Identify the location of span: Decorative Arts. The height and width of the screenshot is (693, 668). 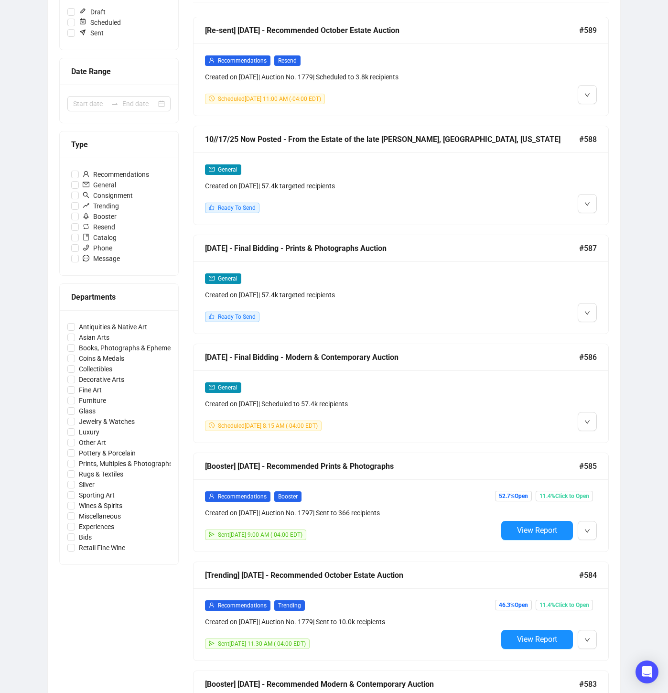
(101, 379).